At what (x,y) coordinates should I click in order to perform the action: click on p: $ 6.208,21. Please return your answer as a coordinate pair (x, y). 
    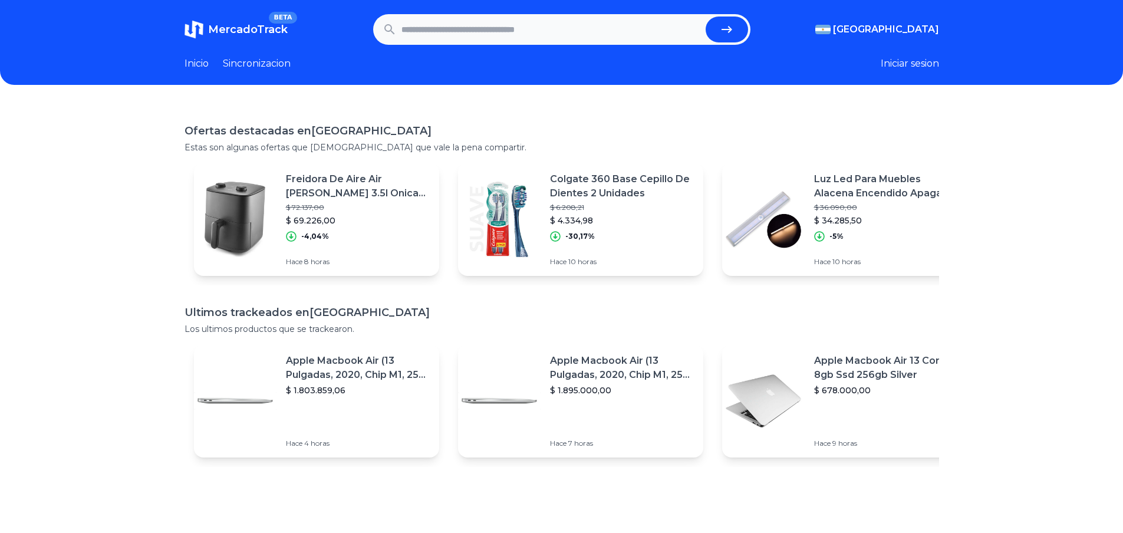
    Looking at the image, I should click on (622, 207).